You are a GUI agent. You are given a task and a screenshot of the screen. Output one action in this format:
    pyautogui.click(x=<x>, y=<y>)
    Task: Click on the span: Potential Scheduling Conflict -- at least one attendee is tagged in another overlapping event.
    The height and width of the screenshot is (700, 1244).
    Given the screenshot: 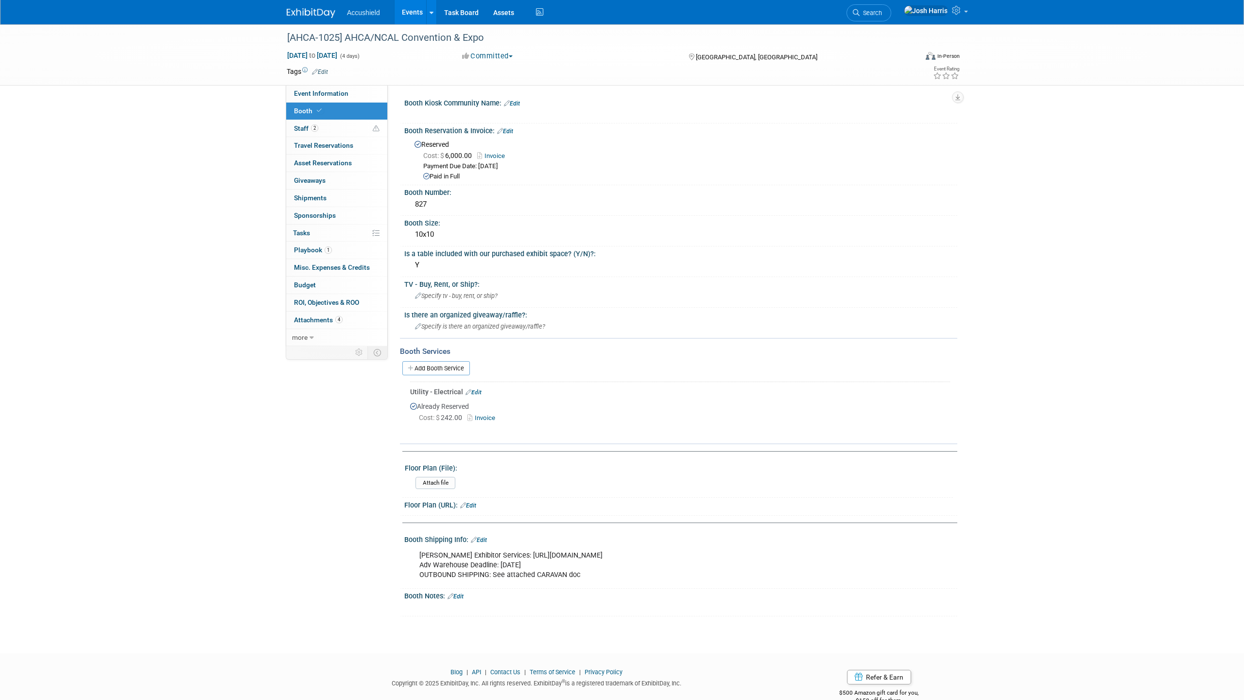 What is the action you would take?
    pyautogui.click(x=376, y=129)
    